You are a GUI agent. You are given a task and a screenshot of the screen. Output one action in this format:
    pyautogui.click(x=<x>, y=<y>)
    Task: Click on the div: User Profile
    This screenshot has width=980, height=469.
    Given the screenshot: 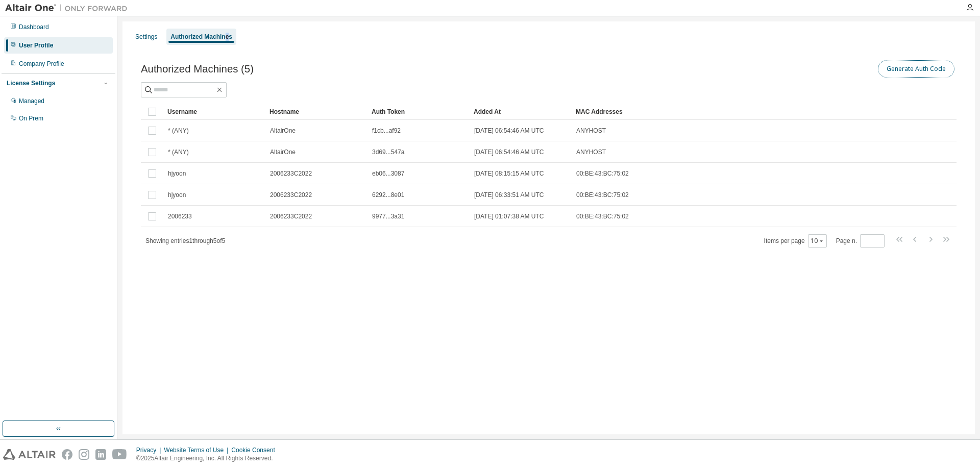 What is the action you would take?
    pyautogui.click(x=36, y=45)
    